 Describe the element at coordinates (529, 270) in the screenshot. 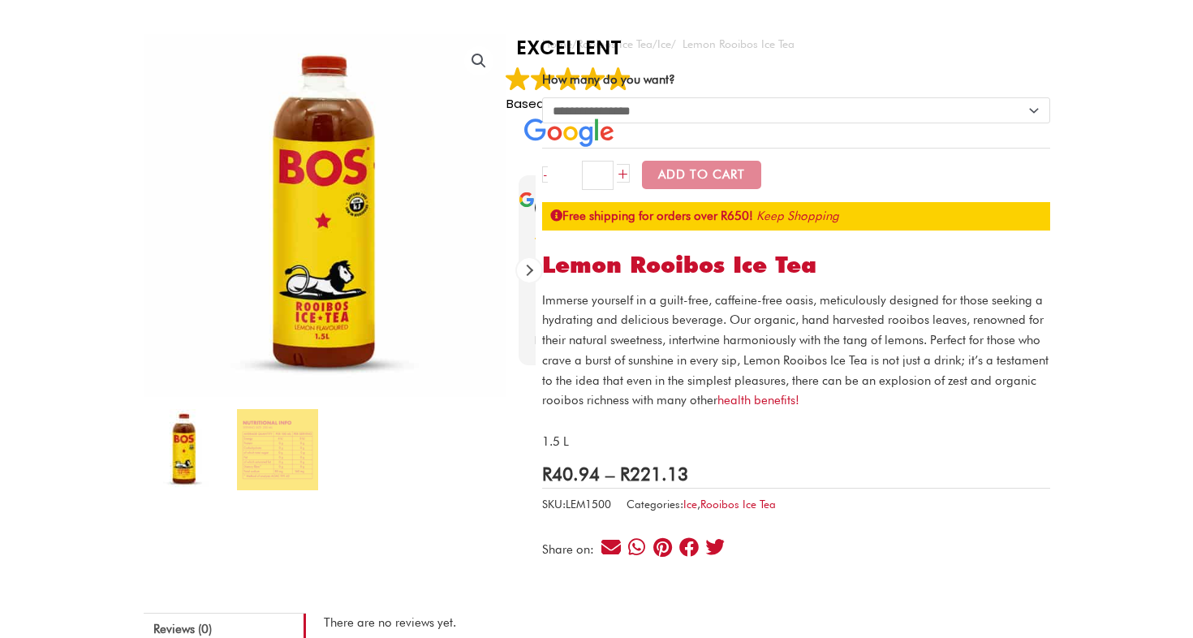

I see `div: Next review` at that location.